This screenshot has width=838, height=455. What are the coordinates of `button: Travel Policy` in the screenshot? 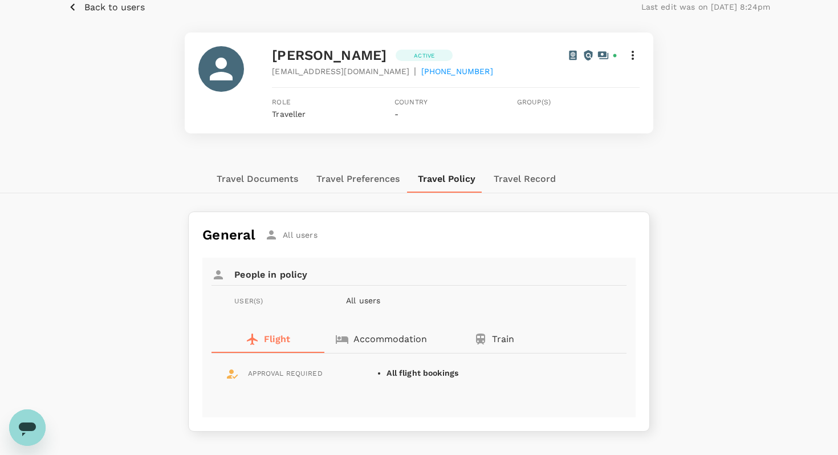 It's located at (446, 179).